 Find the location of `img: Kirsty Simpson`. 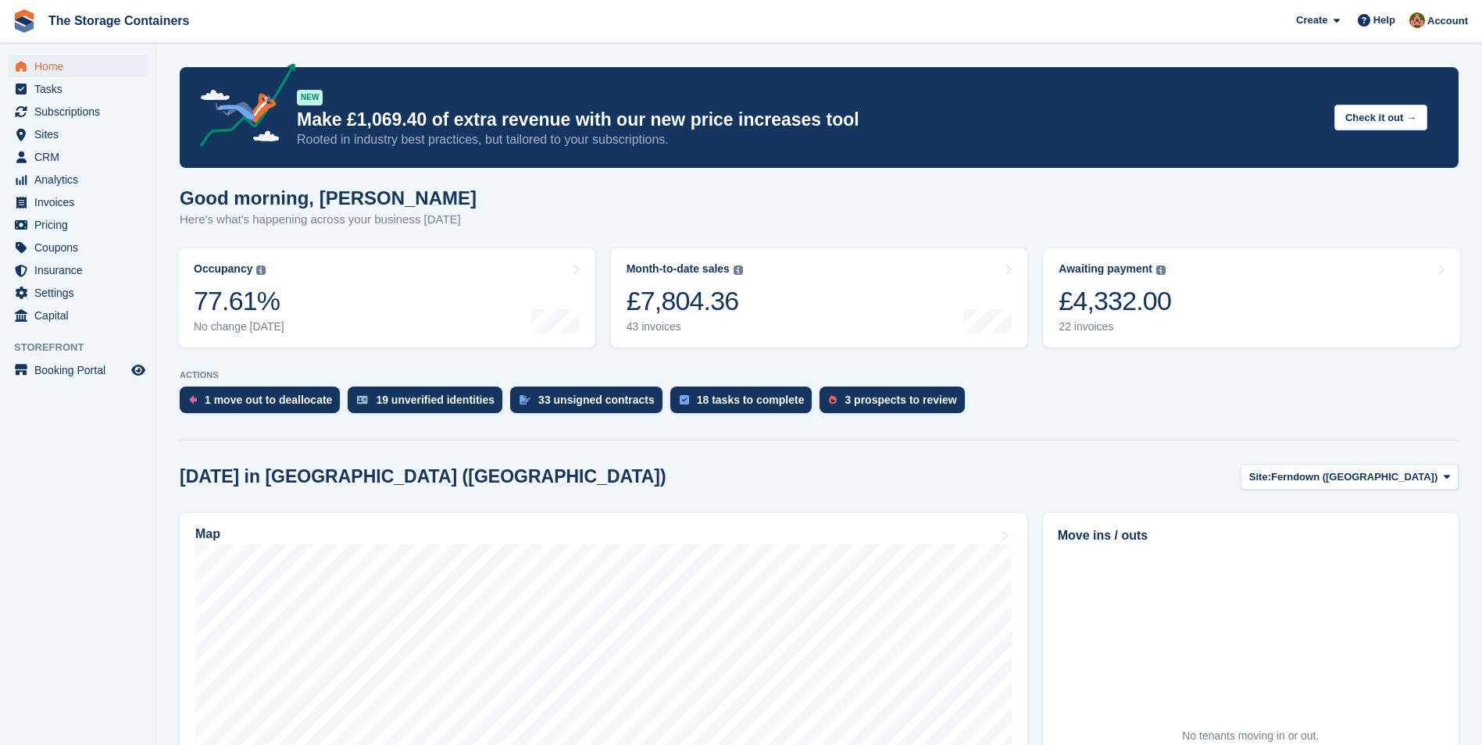

img: Kirsty Simpson is located at coordinates (1417, 20).